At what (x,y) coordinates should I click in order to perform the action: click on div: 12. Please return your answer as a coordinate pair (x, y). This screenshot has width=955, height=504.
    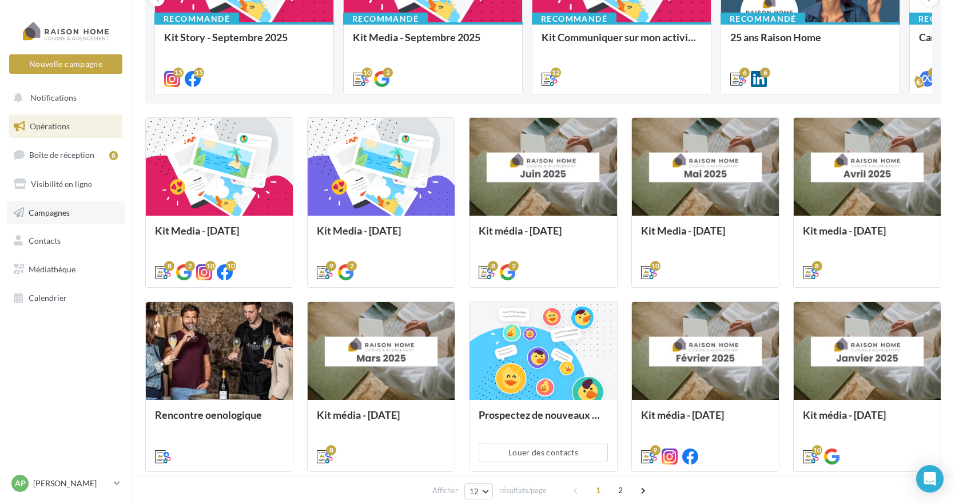
    Looking at the image, I should click on (556, 73).